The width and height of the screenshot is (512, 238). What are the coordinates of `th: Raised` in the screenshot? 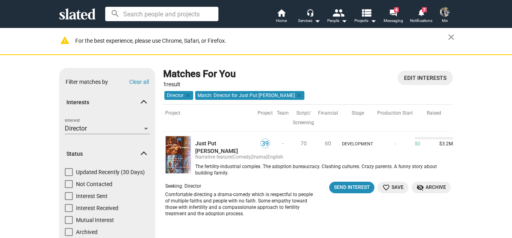 It's located at (434, 118).